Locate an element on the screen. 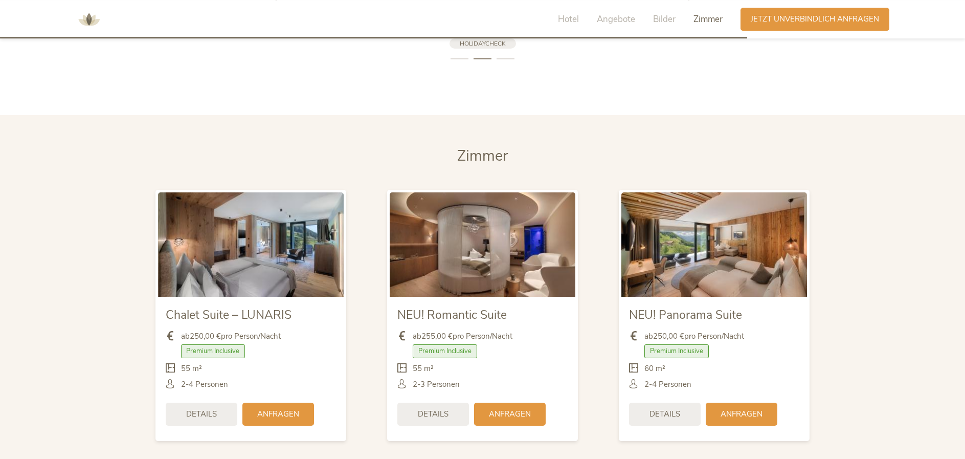  b: 255,00 € is located at coordinates (437, 336).